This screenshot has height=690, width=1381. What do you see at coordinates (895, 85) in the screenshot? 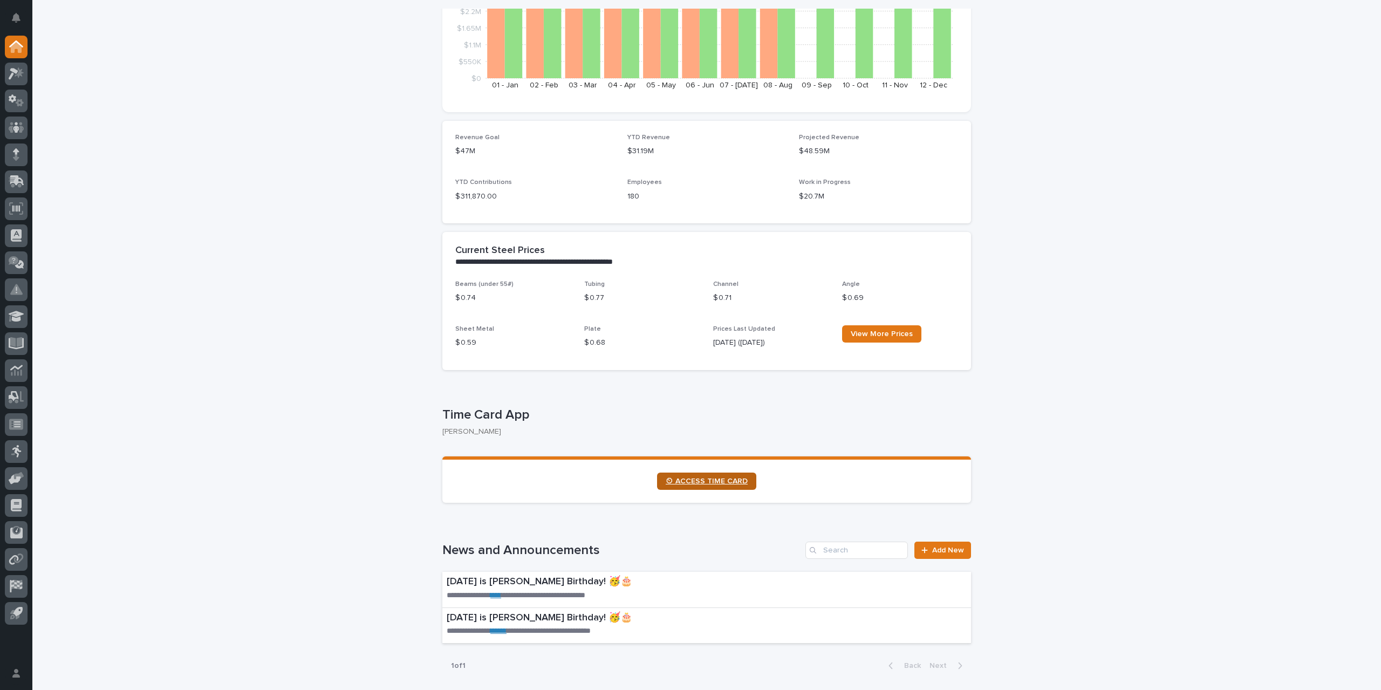
I see `text: 11 - Nov` at bounding box center [895, 85].